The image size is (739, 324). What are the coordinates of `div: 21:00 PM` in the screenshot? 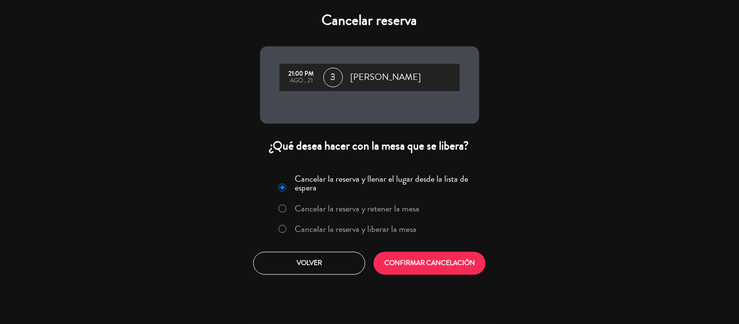 It's located at (301, 74).